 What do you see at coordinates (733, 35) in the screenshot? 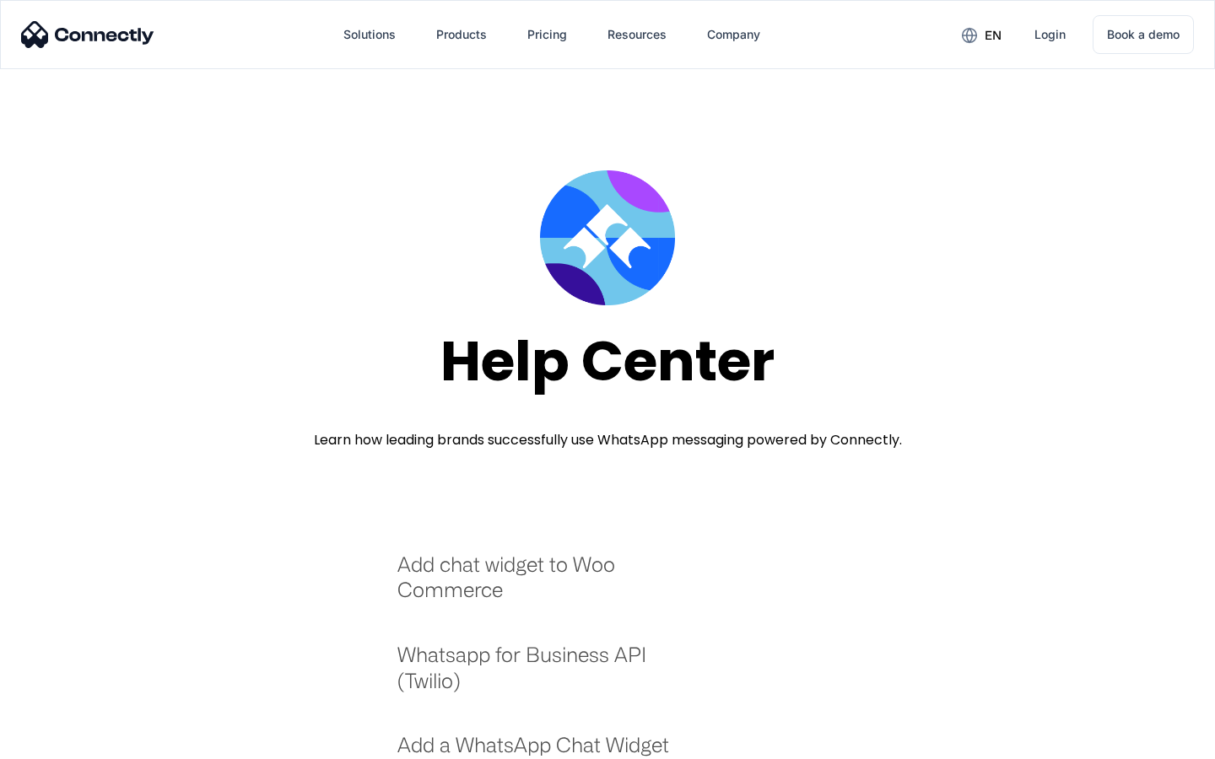
I see `div: Company` at bounding box center [733, 35].